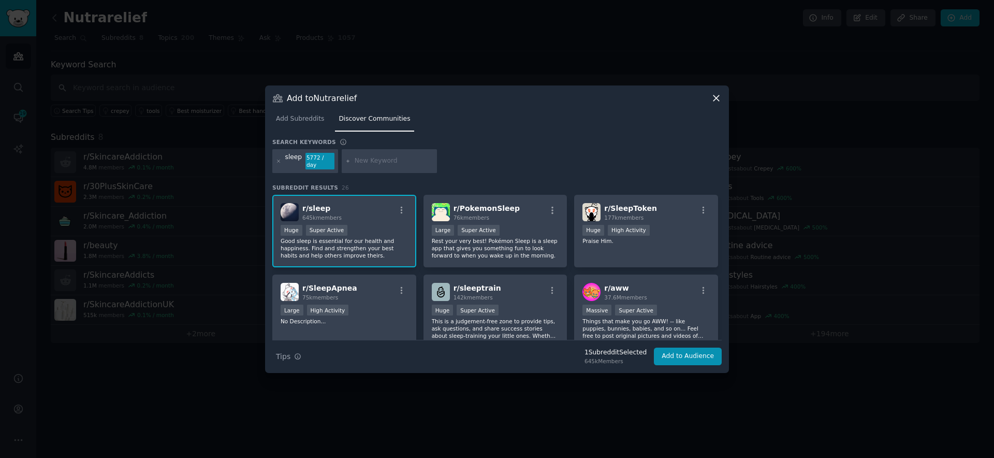 The image size is (994, 458). Describe the element at coordinates (441, 291) in the screenshot. I see `img: sleeptrain` at that location.